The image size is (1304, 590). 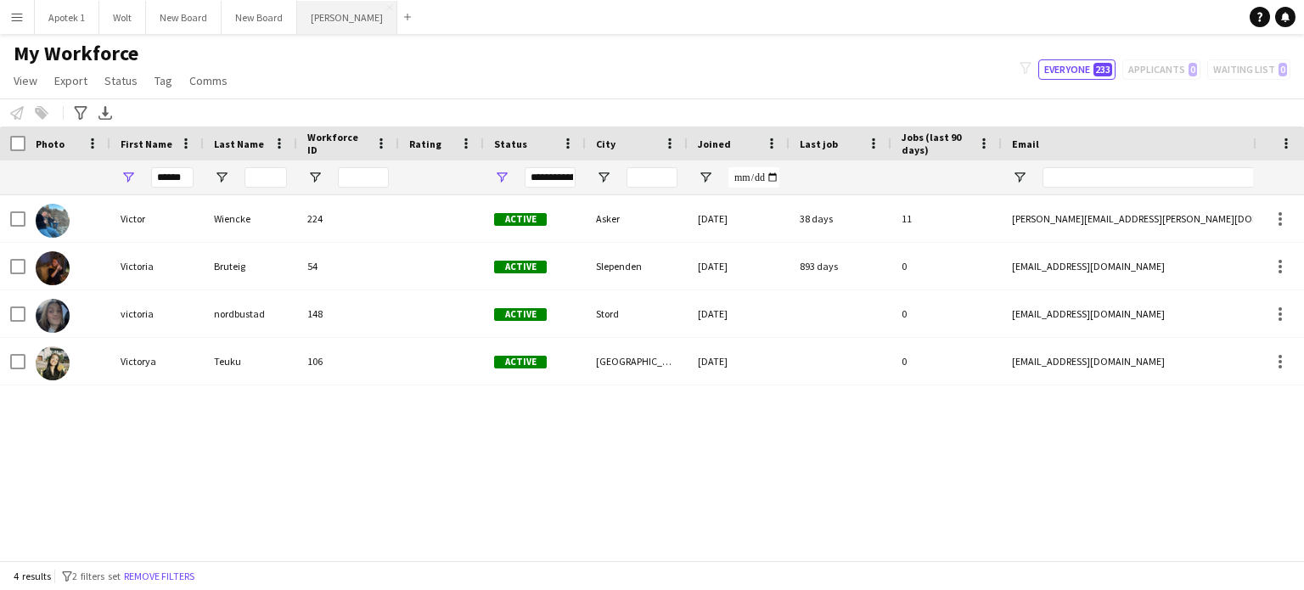 What do you see at coordinates (936, 143) in the screenshot?
I see `span: Jobs (last 90 days)` at bounding box center [936, 143].